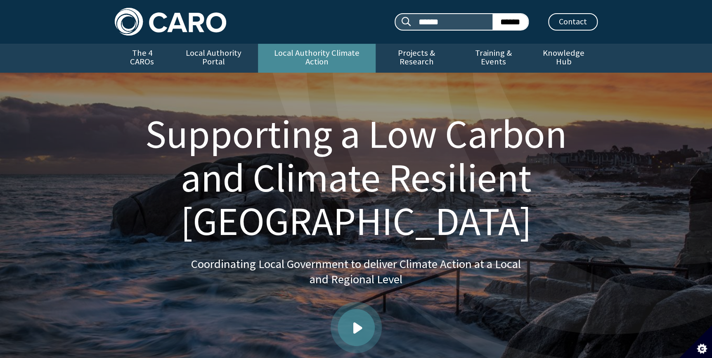 The height and width of the screenshot is (358, 712). Describe the element at coordinates (493, 58) in the screenshot. I see `a: Training & Events` at that location.